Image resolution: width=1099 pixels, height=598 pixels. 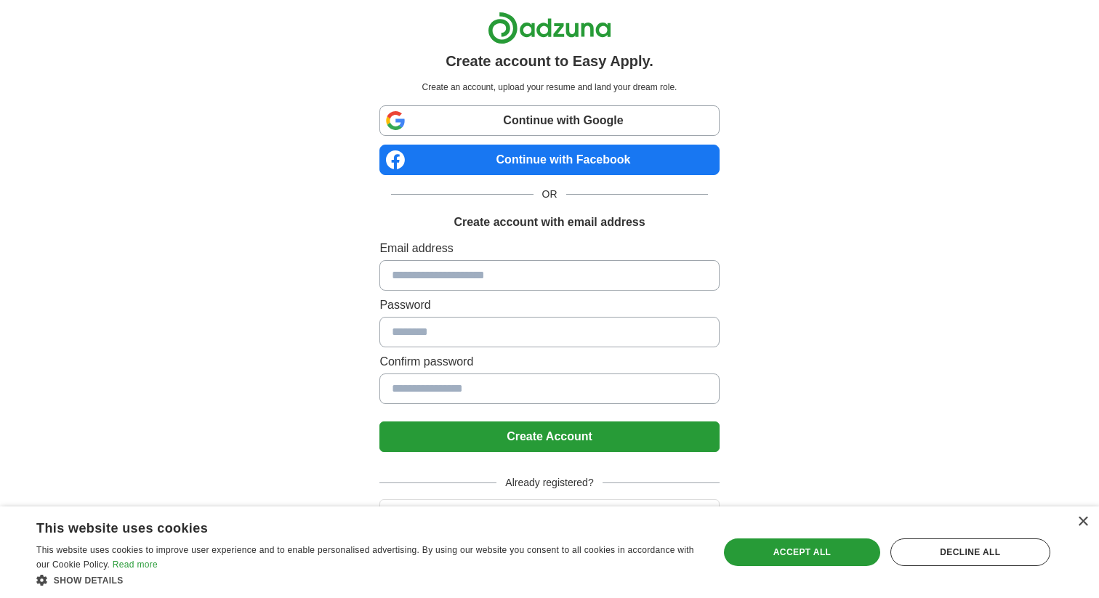 What do you see at coordinates (135, 565) in the screenshot?
I see `a: Read more, opens a new window` at bounding box center [135, 565].